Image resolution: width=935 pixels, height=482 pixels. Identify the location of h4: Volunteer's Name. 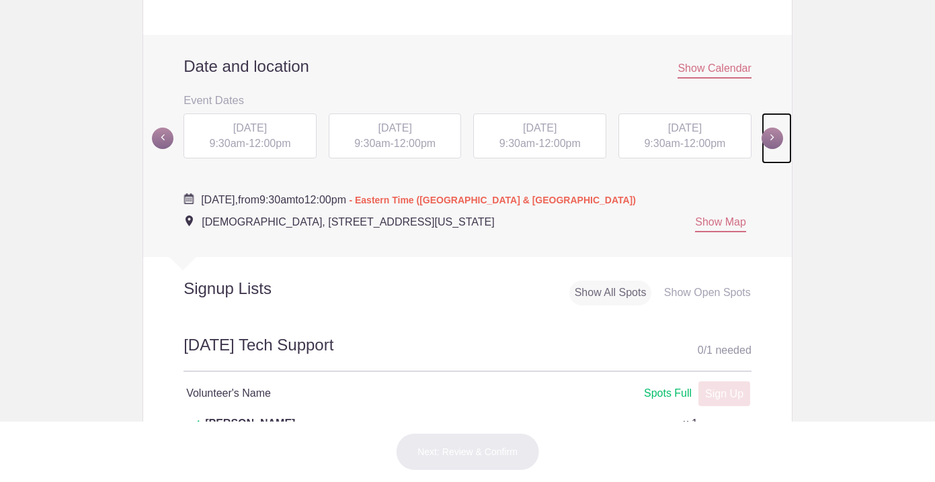
(327, 394).